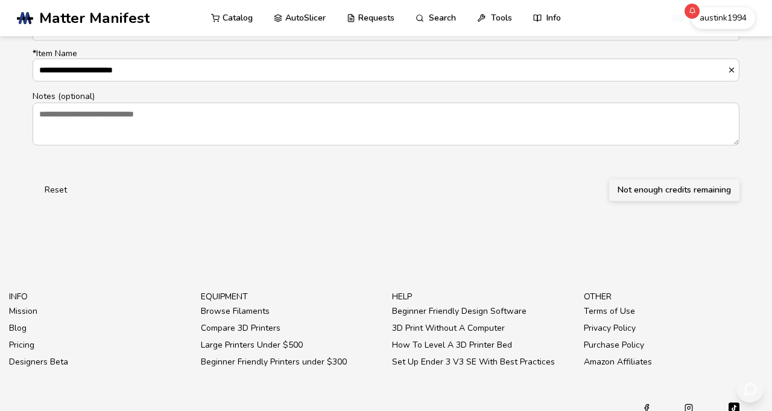  Describe the element at coordinates (17, 328) in the screenshot. I see `a: Blog` at that location.